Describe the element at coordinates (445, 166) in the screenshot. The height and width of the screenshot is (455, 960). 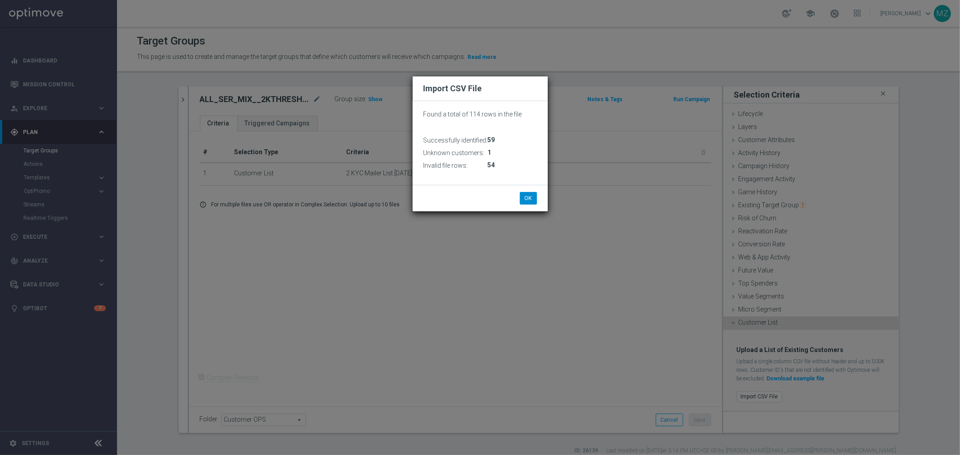
I see `h3: Invalid file rows:` at that location.